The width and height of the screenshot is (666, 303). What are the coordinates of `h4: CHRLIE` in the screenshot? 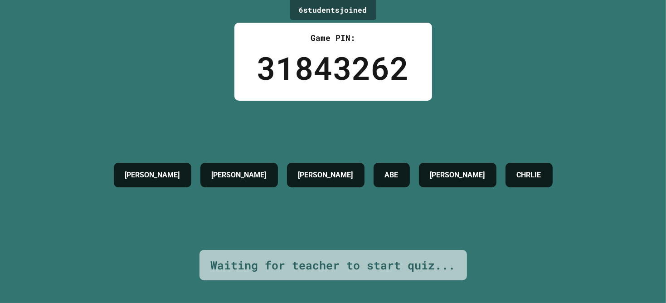 It's located at (529, 175).